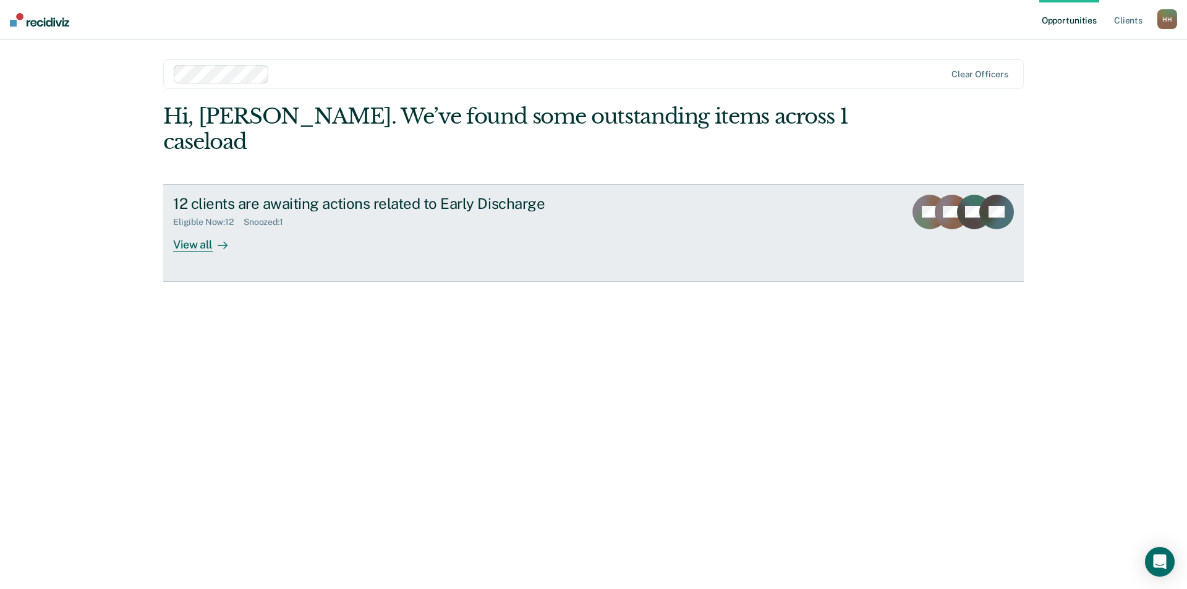 The width and height of the screenshot is (1187, 589). Describe the element at coordinates (1168, 19) in the screenshot. I see `button: HH` at that location.